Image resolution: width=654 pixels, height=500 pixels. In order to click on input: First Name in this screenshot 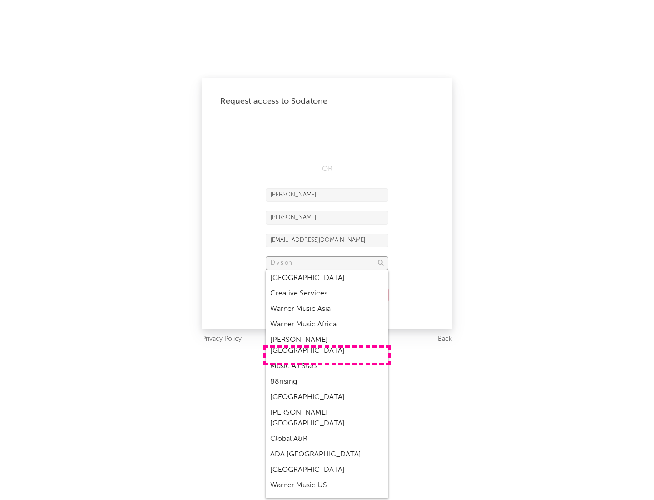, I will do `click(327, 195)`.